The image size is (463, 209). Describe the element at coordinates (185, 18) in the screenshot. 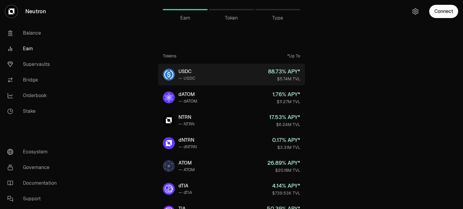

I see `span: Earn` at that location.